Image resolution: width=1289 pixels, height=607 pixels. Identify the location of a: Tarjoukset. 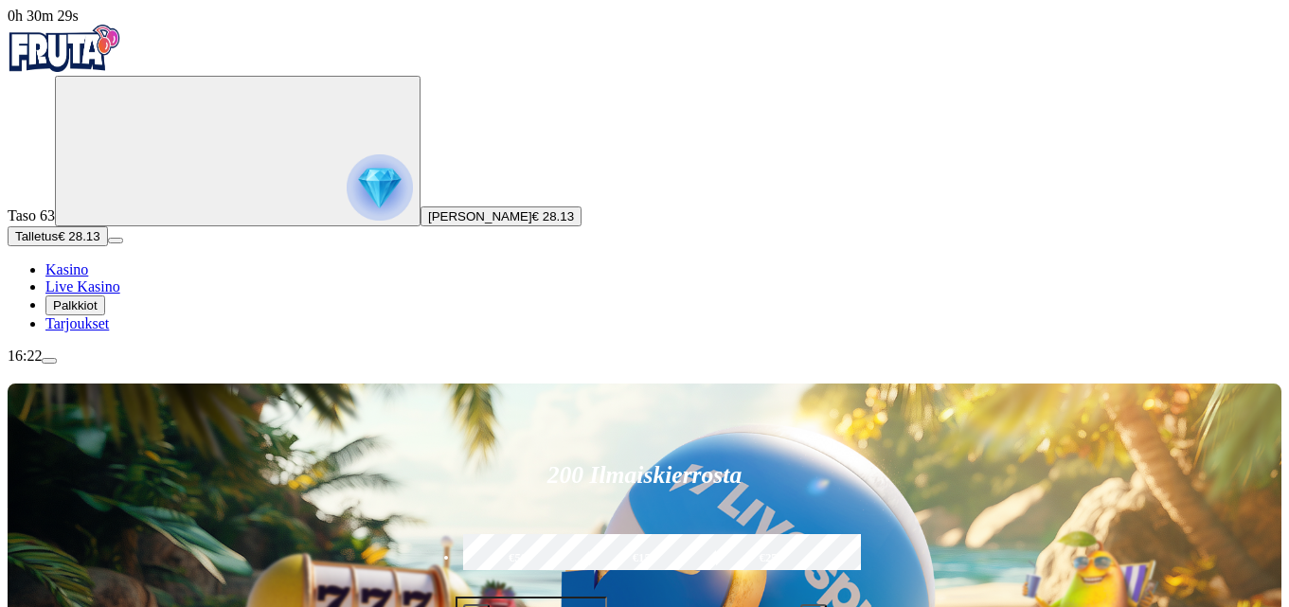
(77, 323).